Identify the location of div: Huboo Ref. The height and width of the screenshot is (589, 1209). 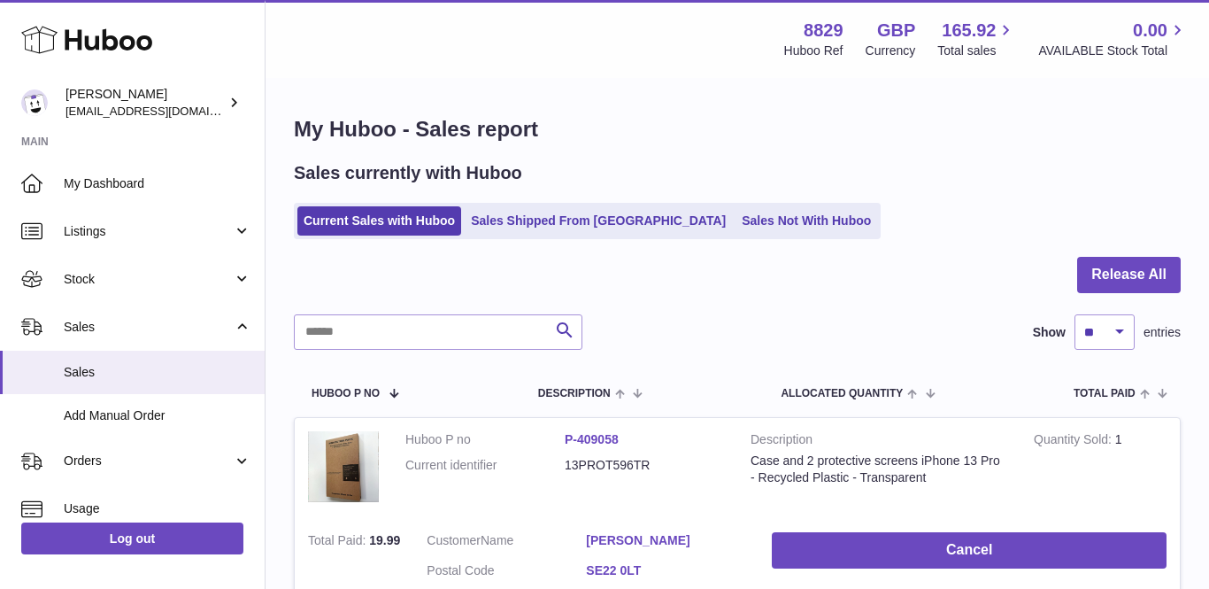
(814, 50).